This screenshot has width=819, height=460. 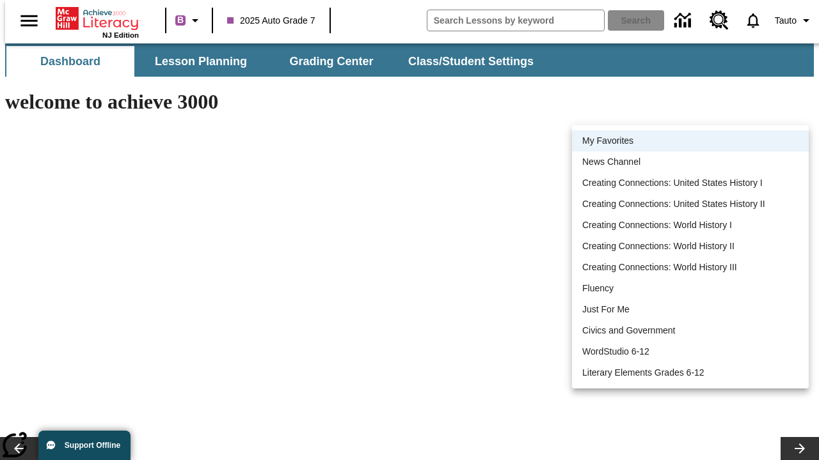 I want to click on li: Creating Connections: United States History II, so click(x=690, y=204).